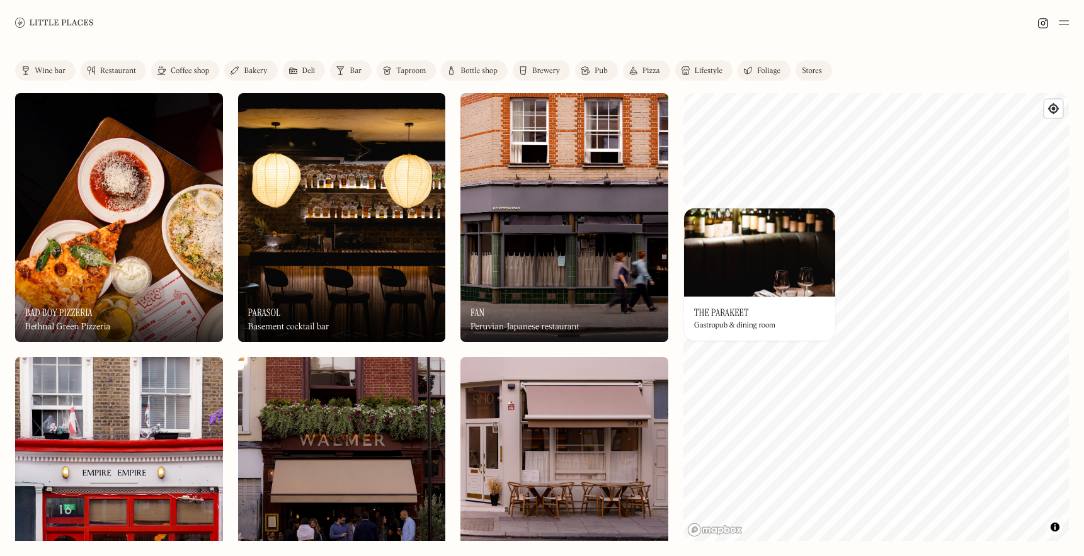 The width and height of the screenshot is (1084, 556). I want to click on a: FanFanFanPeruvian-Japanese restaurant, so click(564, 217).